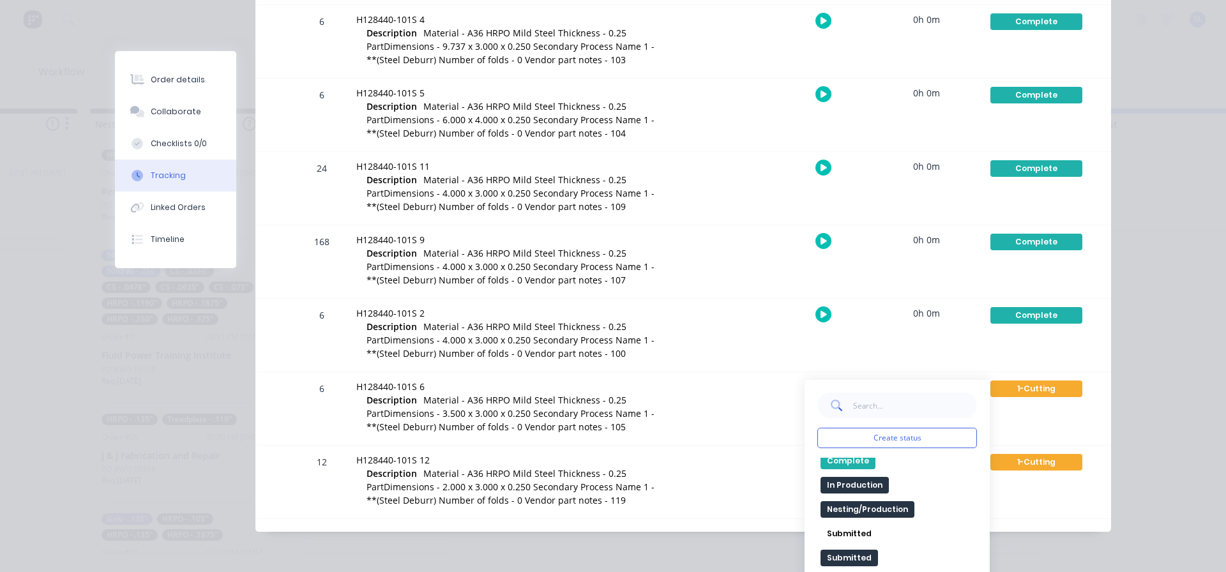 This screenshot has height=572, width=1226. Describe the element at coordinates (176, 144) in the screenshot. I see `button: Checklists 0/0` at that location.